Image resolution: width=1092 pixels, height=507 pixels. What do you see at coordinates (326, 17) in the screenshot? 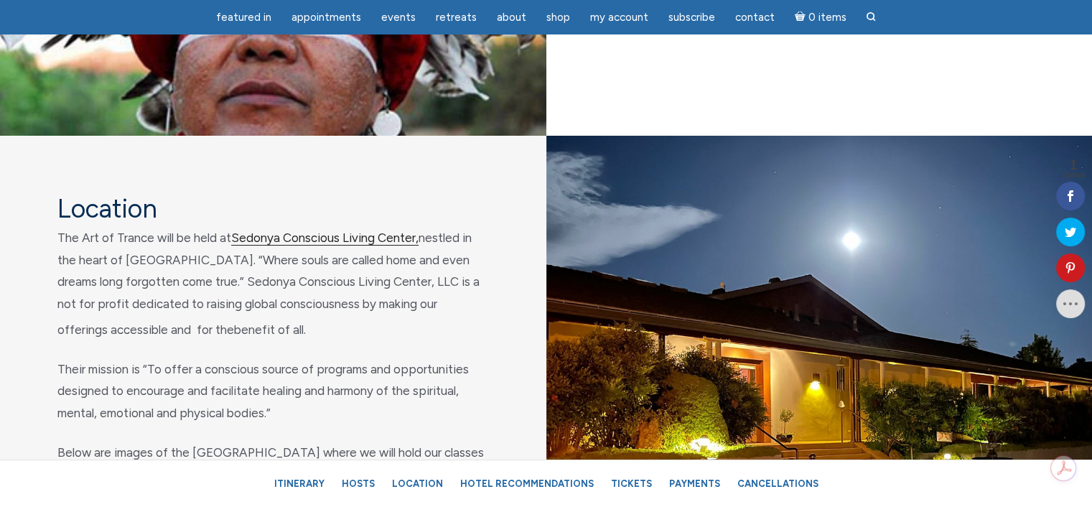
I see `a: Appointments` at bounding box center [326, 17].